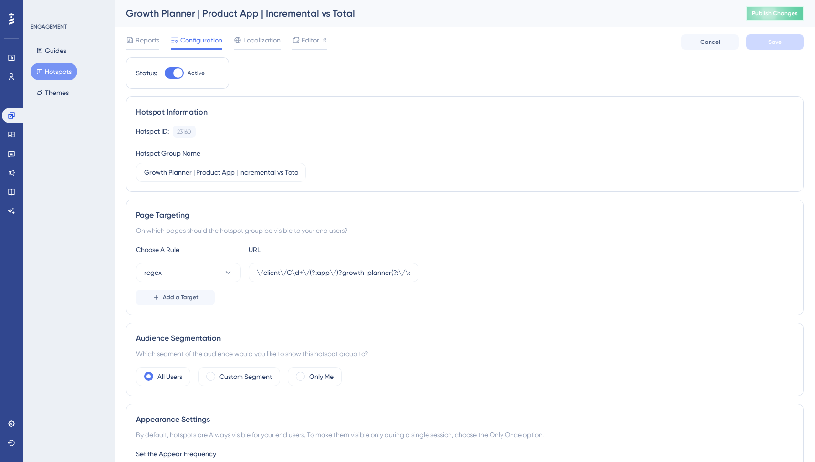 The width and height of the screenshot is (815, 462). Describe the element at coordinates (775, 13) in the screenshot. I see `span: Publish Changes` at that location.